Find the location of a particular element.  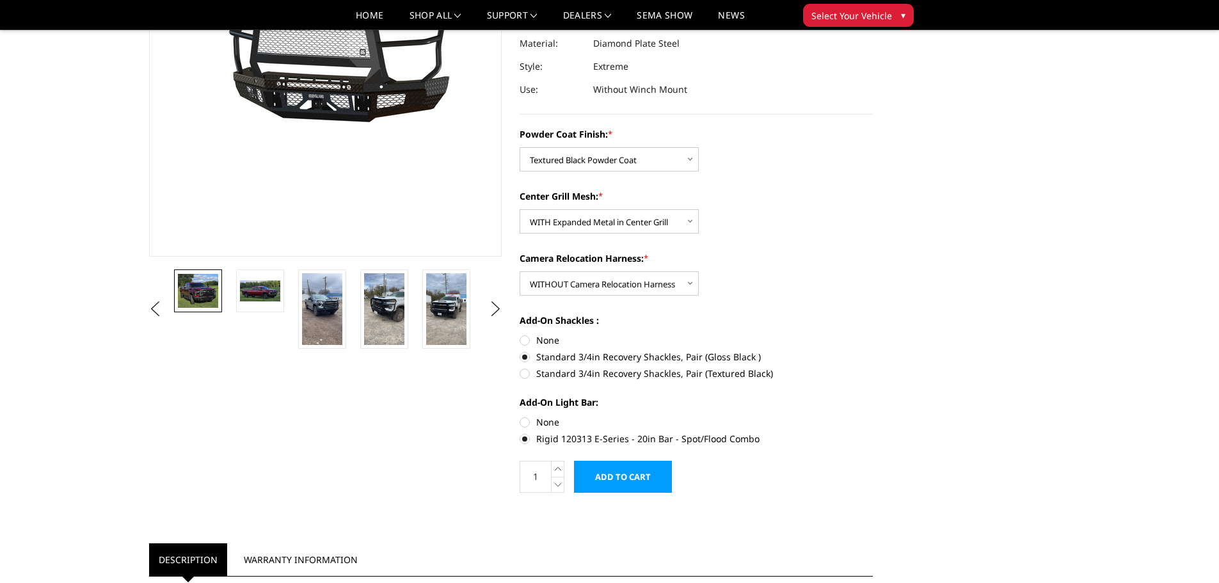

label: Add-On Shackles : is located at coordinates (696, 320).